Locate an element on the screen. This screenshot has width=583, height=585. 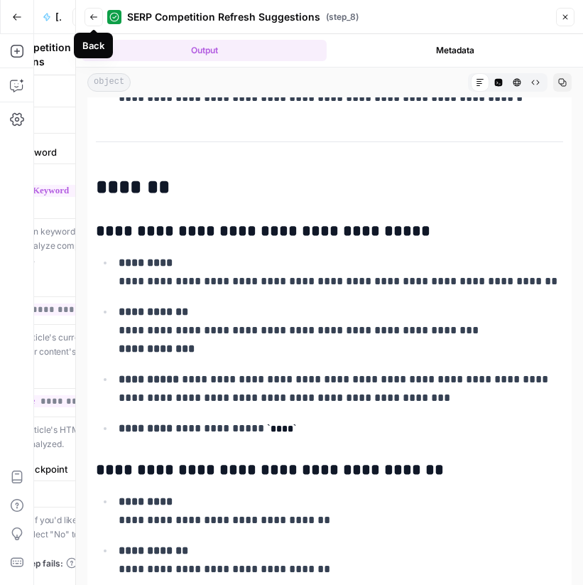
div: Back is located at coordinates (93, 45).